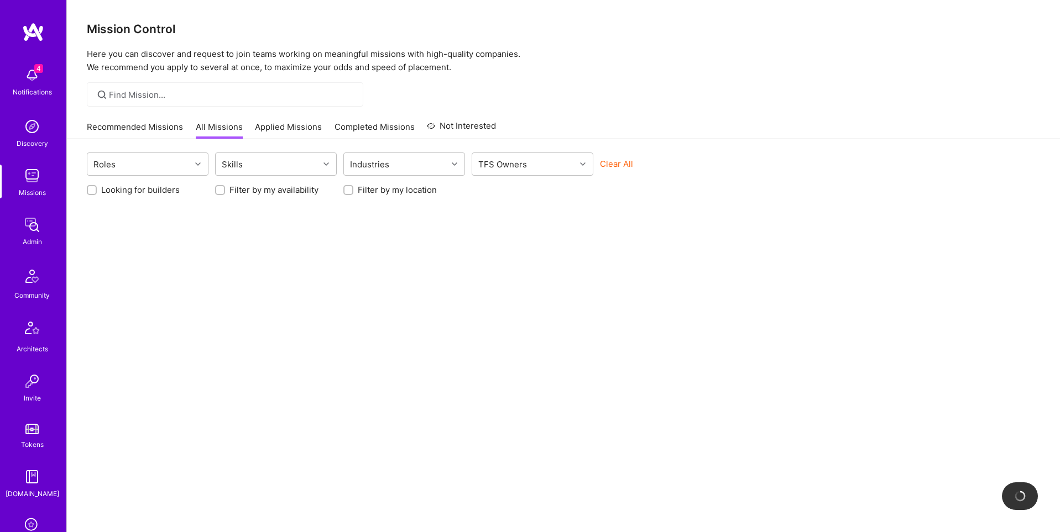 Image resolution: width=1060 pixels, height=532 pixels. I want to click on span: 4, so click(39, 69).